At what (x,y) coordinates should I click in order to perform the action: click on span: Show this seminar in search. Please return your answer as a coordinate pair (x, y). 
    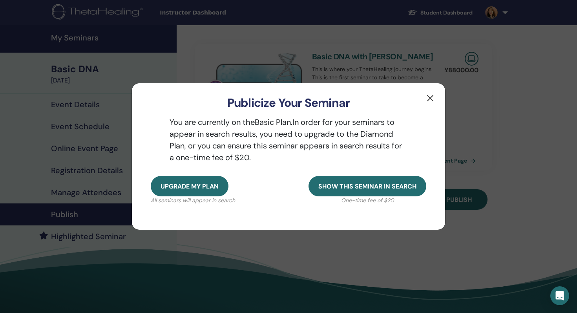
    Looking at the image, I should click on (368, 186).